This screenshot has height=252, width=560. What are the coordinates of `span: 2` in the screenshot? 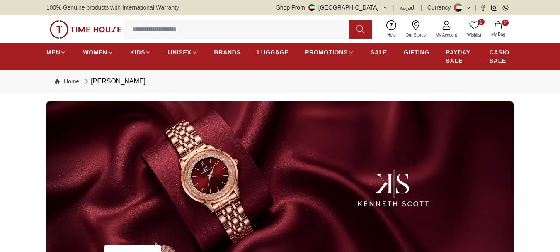 It's located at (505, 23).